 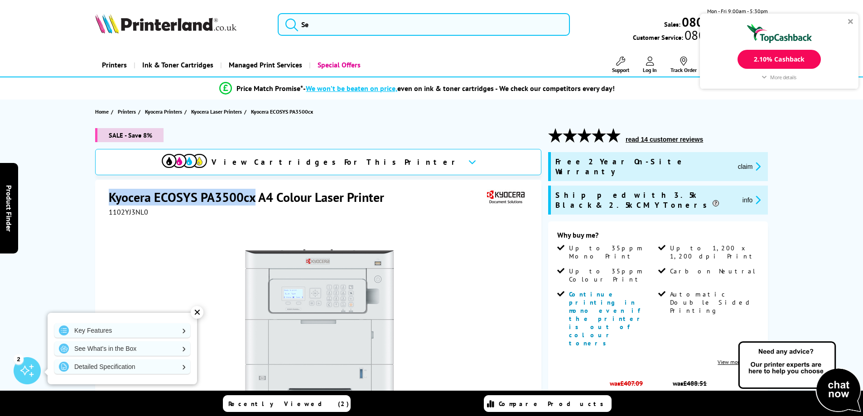 I want to click on span: 1102YJ3NL0, so click(x=128, y=212).